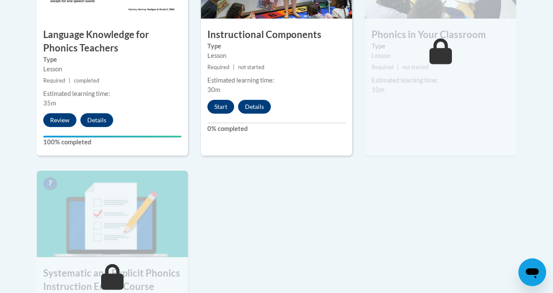 Image resolution: width=553 pixels, height=293 pixels. I want to click on button: Review, so click(60, 120).